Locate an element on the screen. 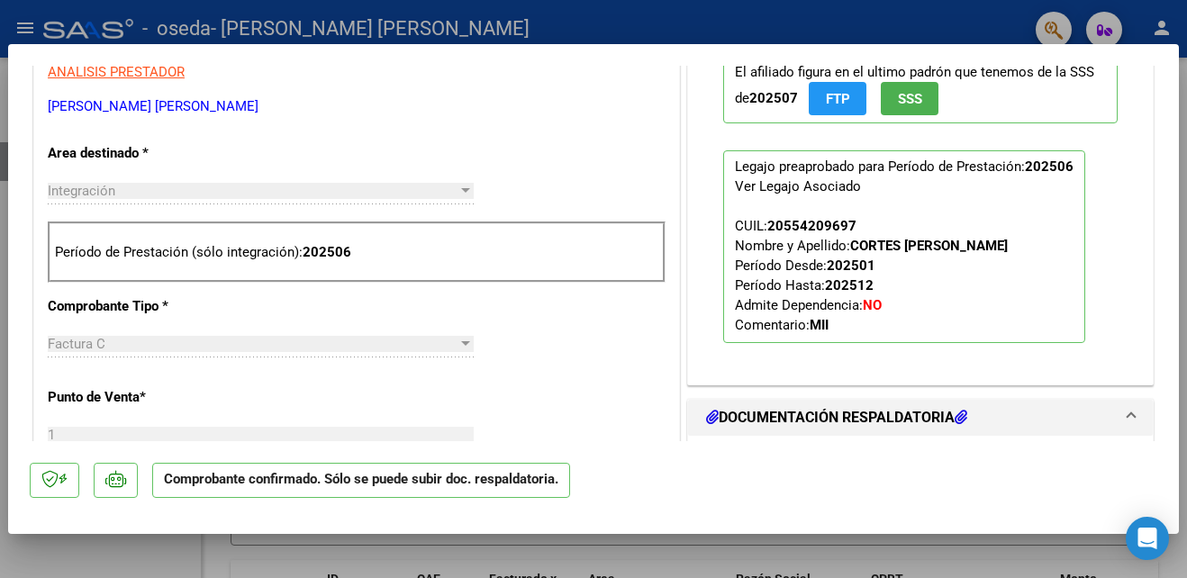 The height and width of the screenshot is (578, 1187). span: Integración is located at coordinates (81, 191).